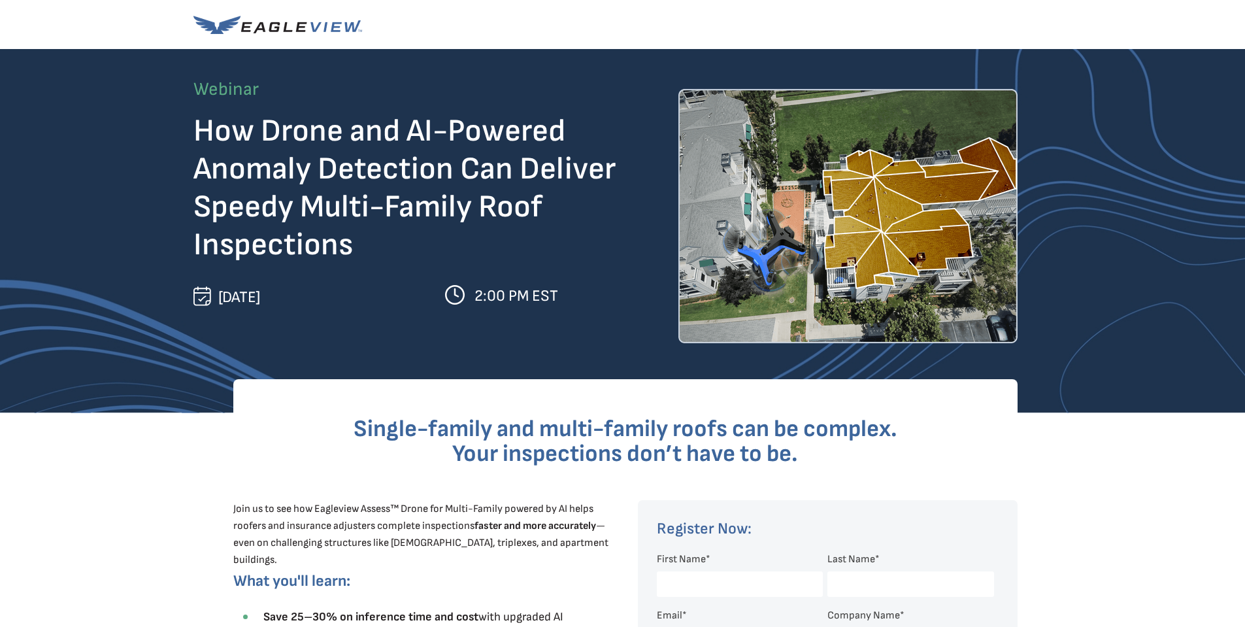  What do you see at coordinates (851, 559) in the screenshot?
I see `span: Last Name` at bounding box center [851, 559].